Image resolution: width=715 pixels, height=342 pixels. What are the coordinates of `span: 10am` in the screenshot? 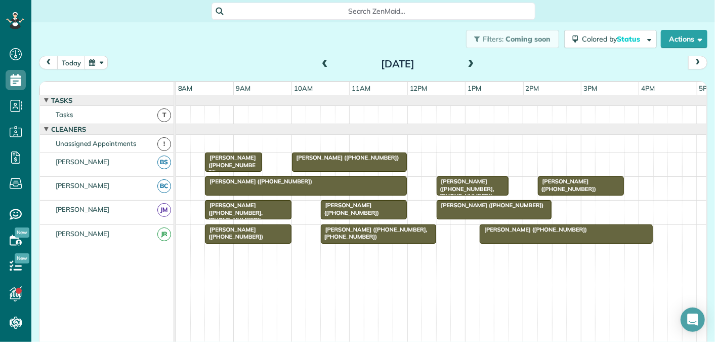 It's located at (303, 88).